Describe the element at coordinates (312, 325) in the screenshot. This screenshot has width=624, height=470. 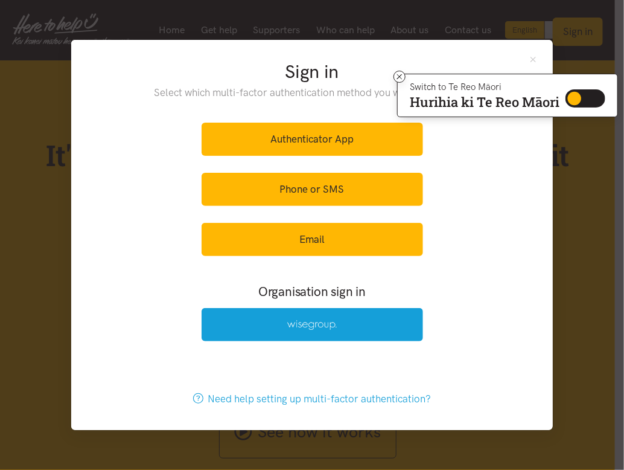
I see `img: Wise Group` at that location.